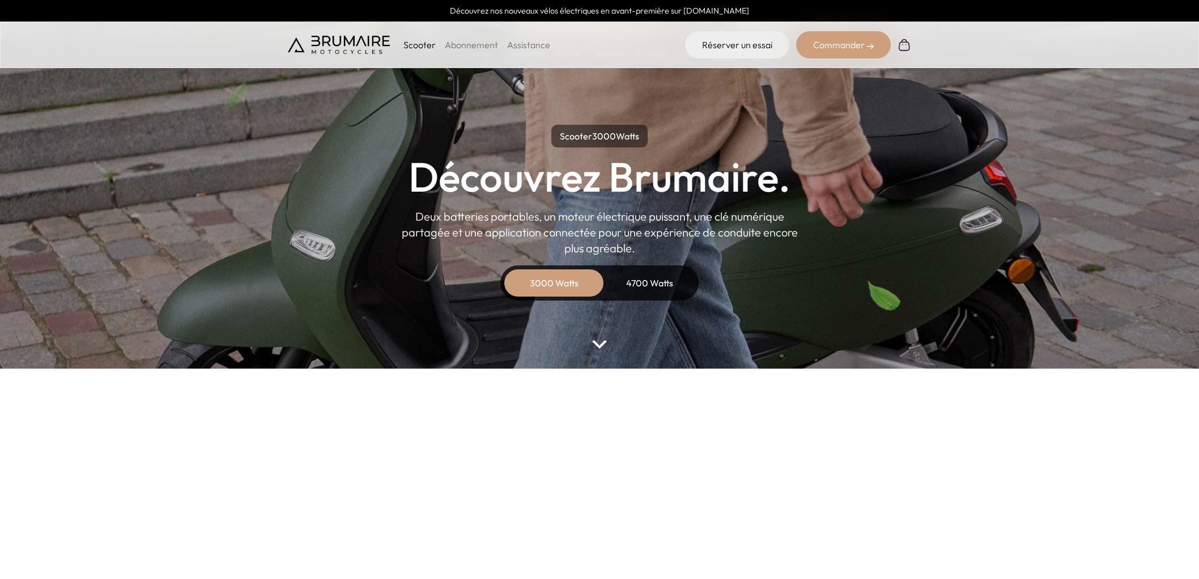 The width and height of the screenshot is (1199, 579). Describe the element at coordinates (604, 136) in the screenshot. I see `span: 3000` at that location.